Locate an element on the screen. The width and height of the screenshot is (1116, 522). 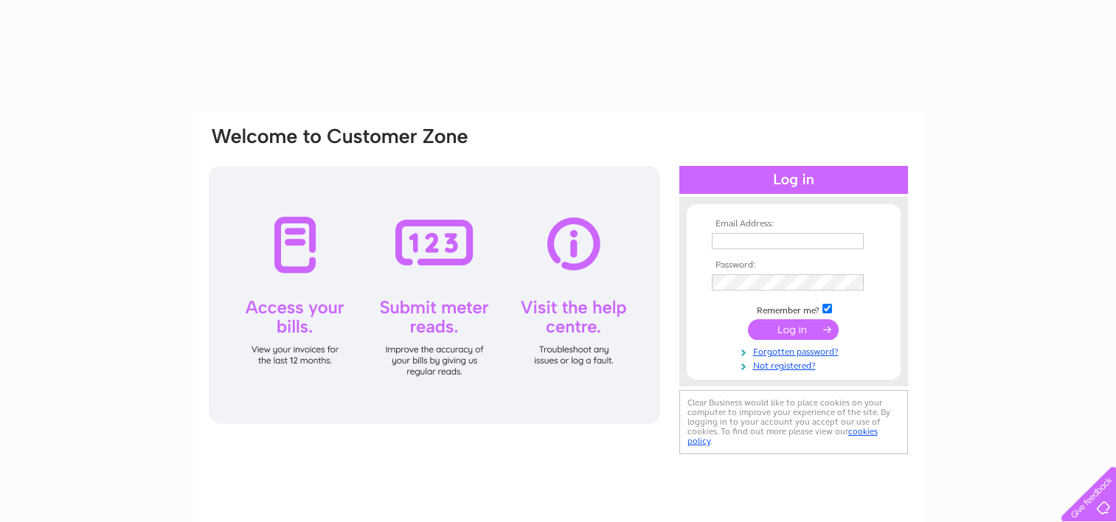
th: Password: is located at coordinates (794, 266).